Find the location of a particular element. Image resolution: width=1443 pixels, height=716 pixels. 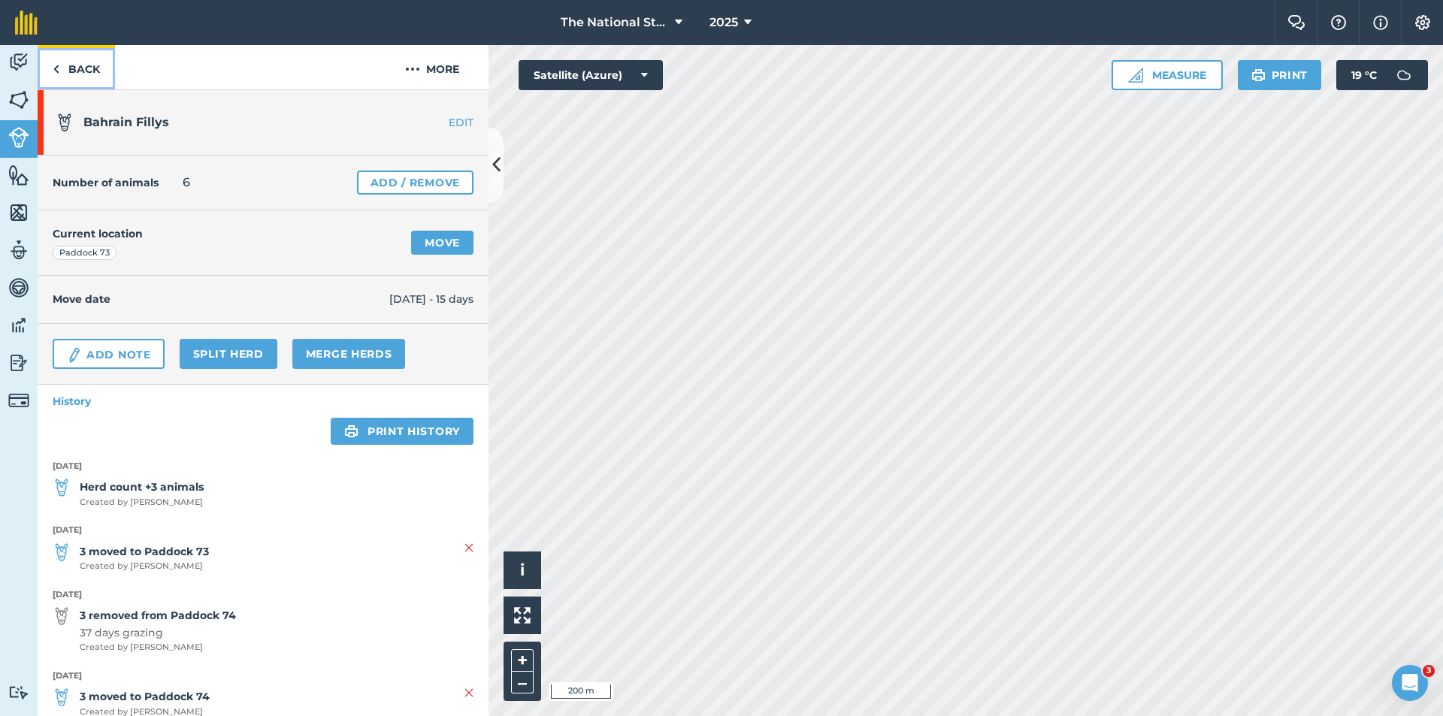

img: svg+xml;base64,PHN2ZyB4bWxucz0iaHR0cDovL3d3dy53My5vcmcvMjAwMC9zdmciIHdpZHRoPSI5IiBoZWlnaHQ9IjI0Ii... is located at coordinates (56, 69).